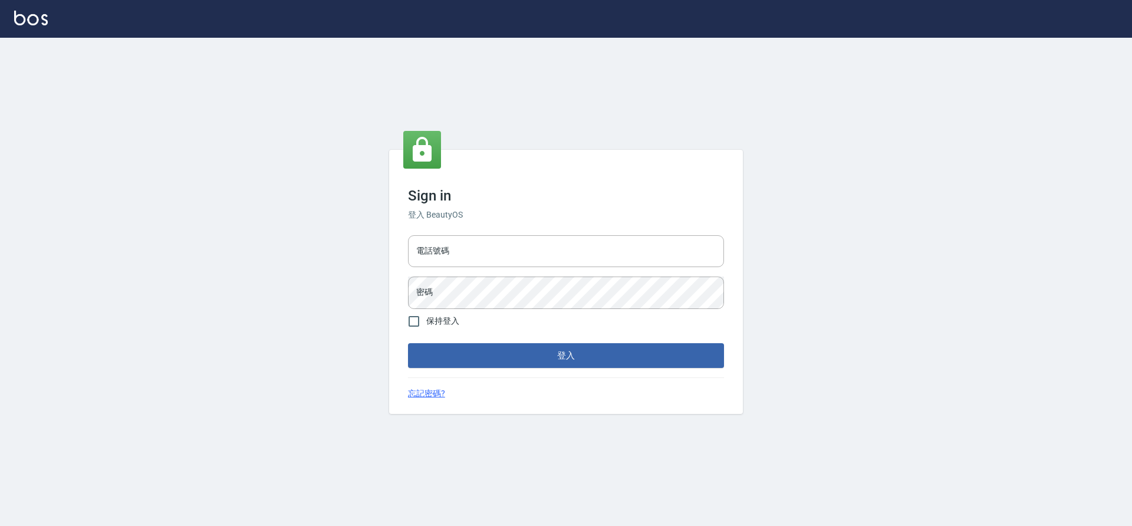 This screenshot has height=526, width=1132. I want to click on h6: 登入 BeautyOS, so click(566, 215).